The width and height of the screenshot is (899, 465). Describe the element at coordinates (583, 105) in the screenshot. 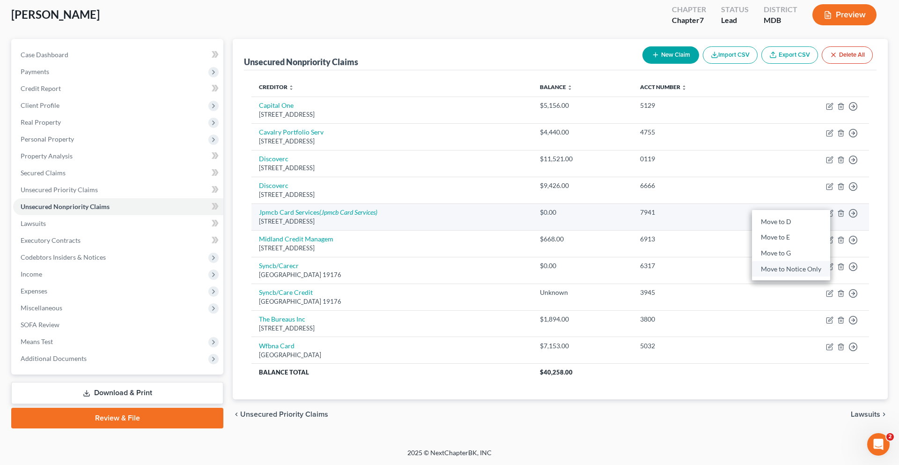

I see `div: $5,156.00` at that location.